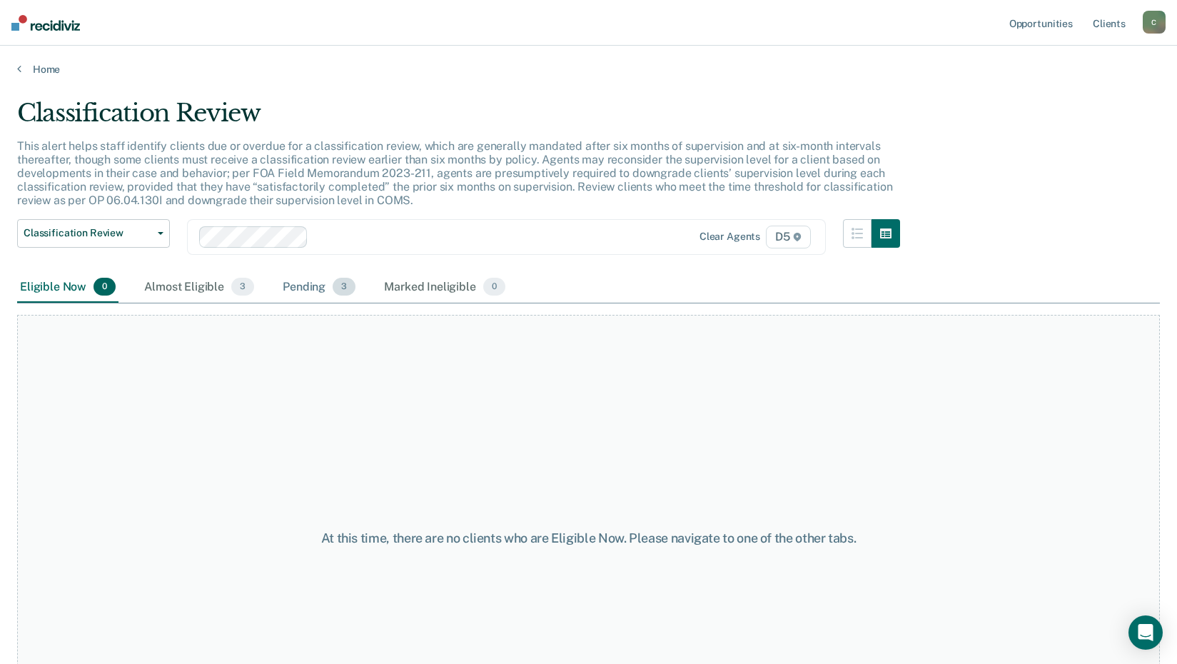 The width and height of the screenshot is (1177, 664). What do you see at coordinates (458, 119) in the screenshot?
I see `div: Classification Review` at bounding box center [458, 119].